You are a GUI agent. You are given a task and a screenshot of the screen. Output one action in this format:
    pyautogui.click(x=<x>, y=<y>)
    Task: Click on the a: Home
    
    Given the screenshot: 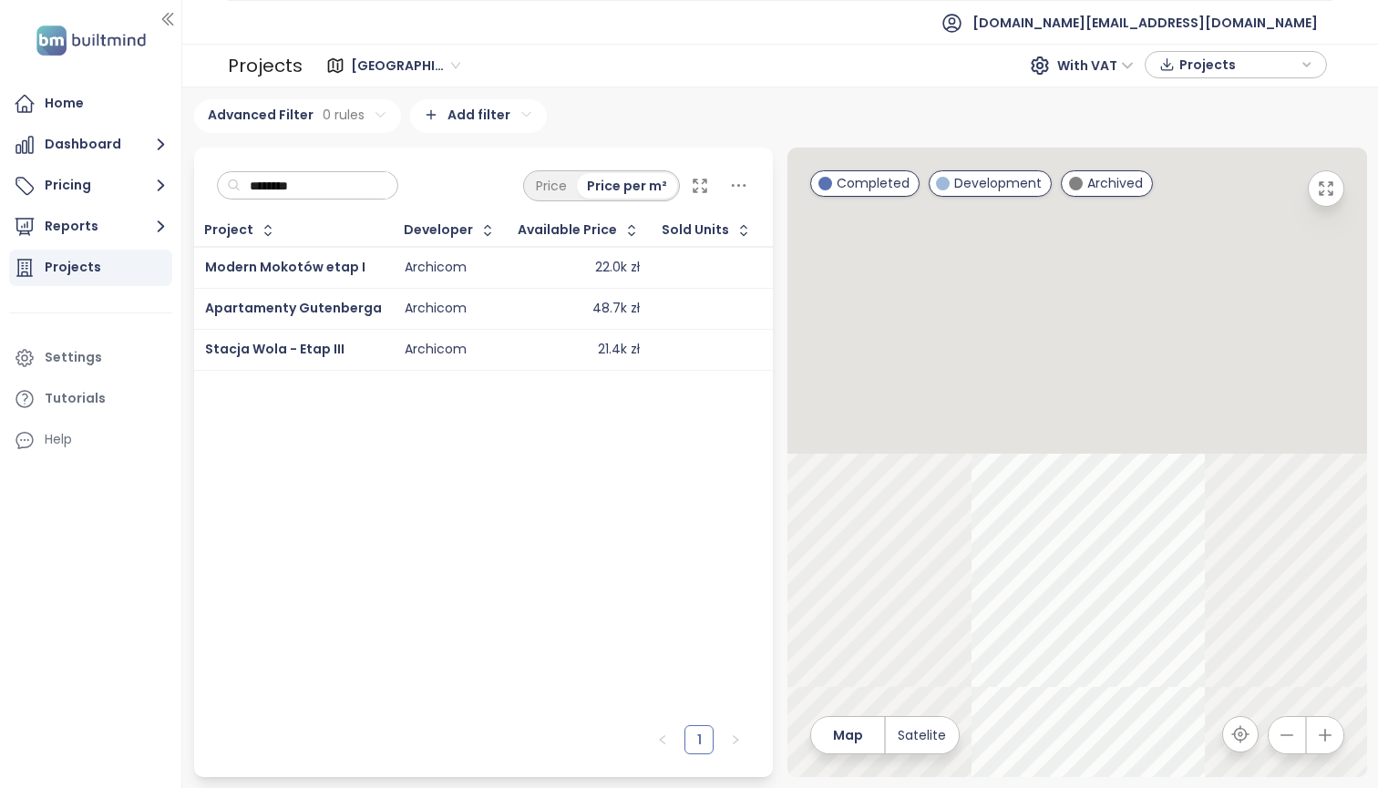 What is the action you would take?
    pyautogui.click(x=90, y=104)
    